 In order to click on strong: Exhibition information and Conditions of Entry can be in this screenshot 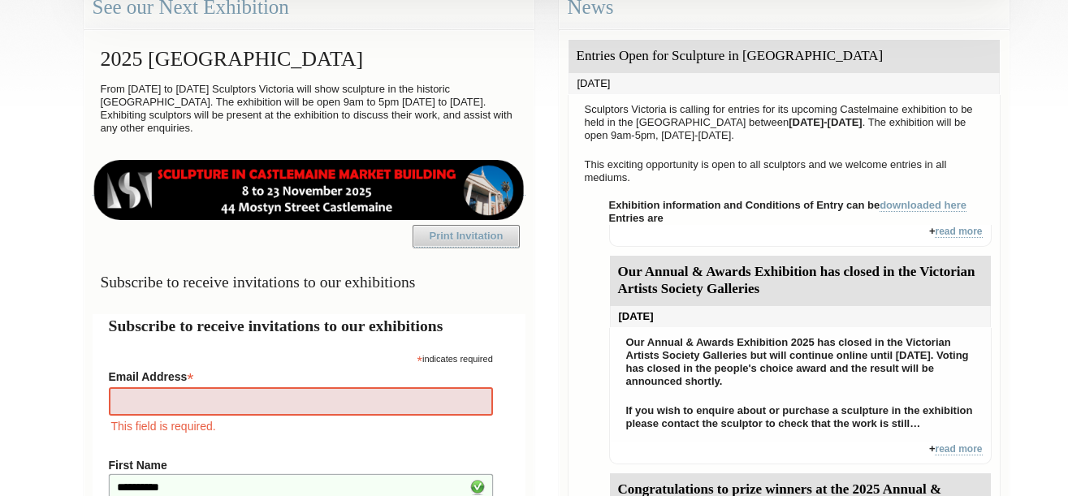, I will do `click(788, 205)`.